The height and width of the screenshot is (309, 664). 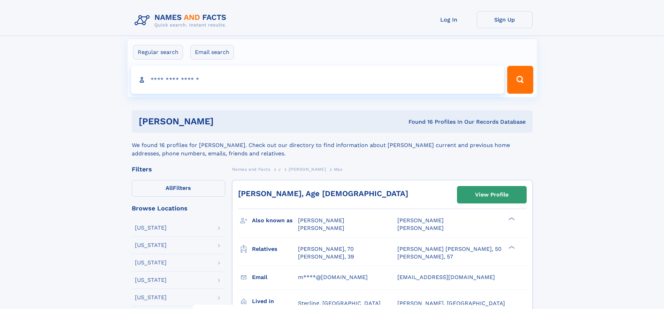 I want to click on h3: Email, so click(x=275, y=277).